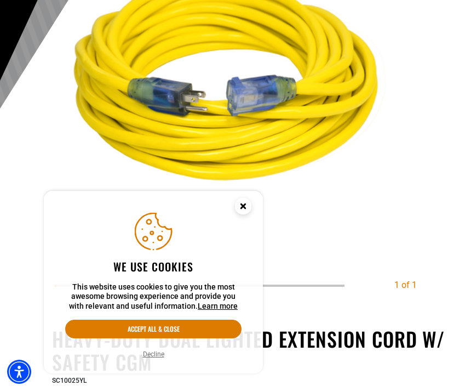  I want to click on h2: We use cookies, so click(153, 266).